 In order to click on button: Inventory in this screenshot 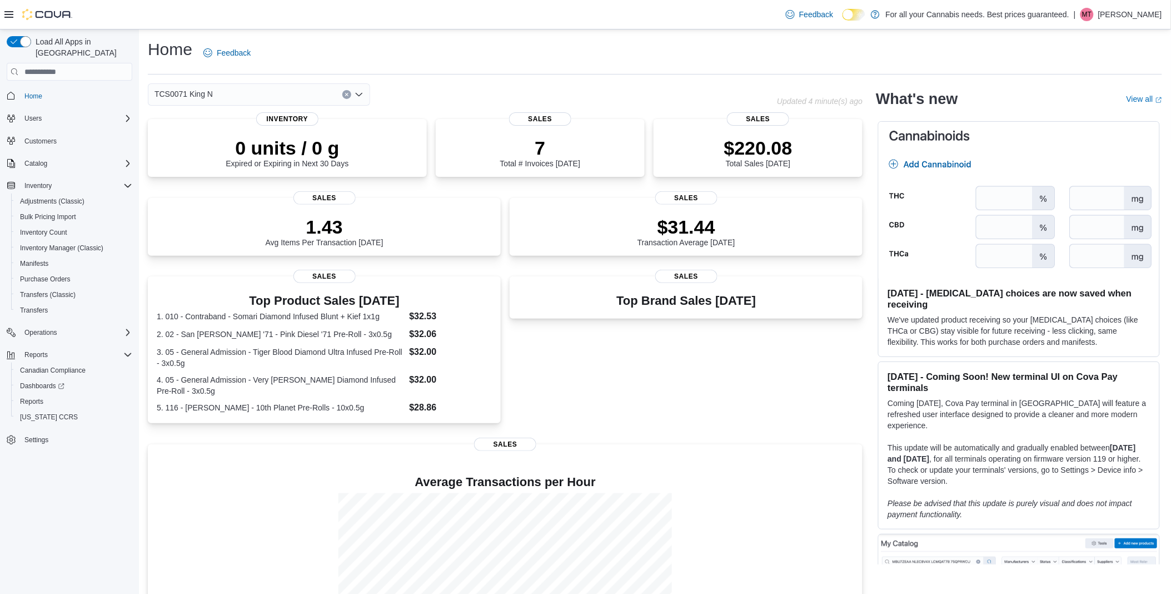, I will do `click(69, 186)`.